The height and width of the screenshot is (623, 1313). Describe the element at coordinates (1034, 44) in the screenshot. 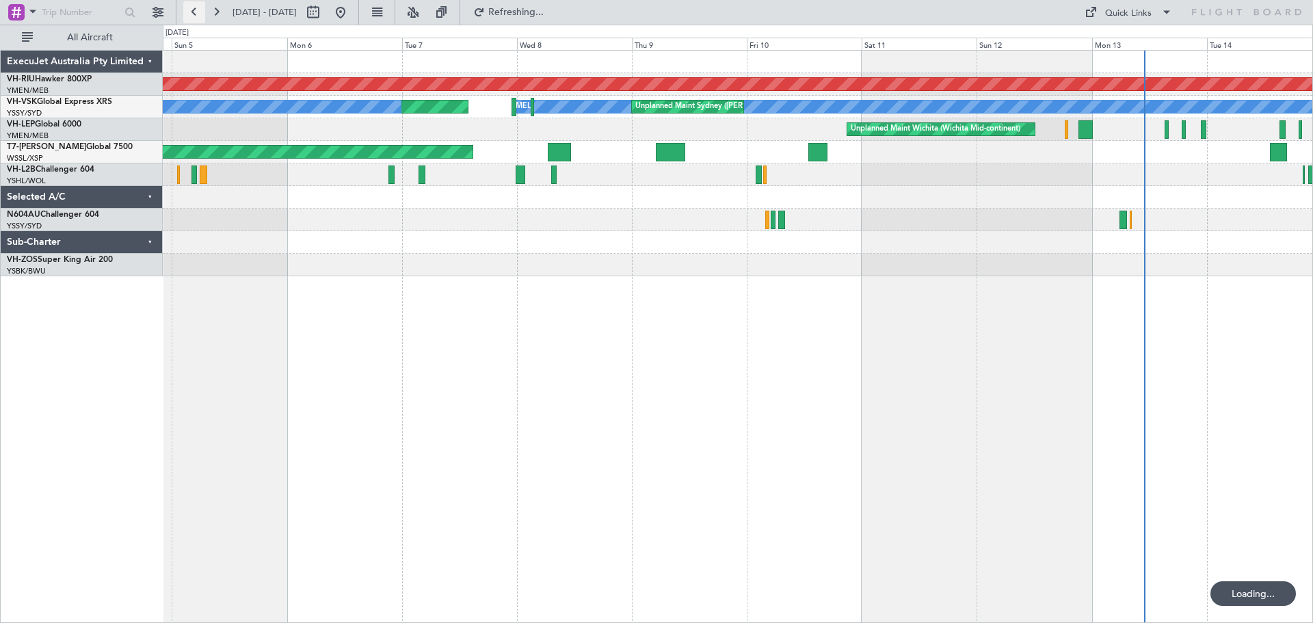

I see `div: Sun 12` at that location.